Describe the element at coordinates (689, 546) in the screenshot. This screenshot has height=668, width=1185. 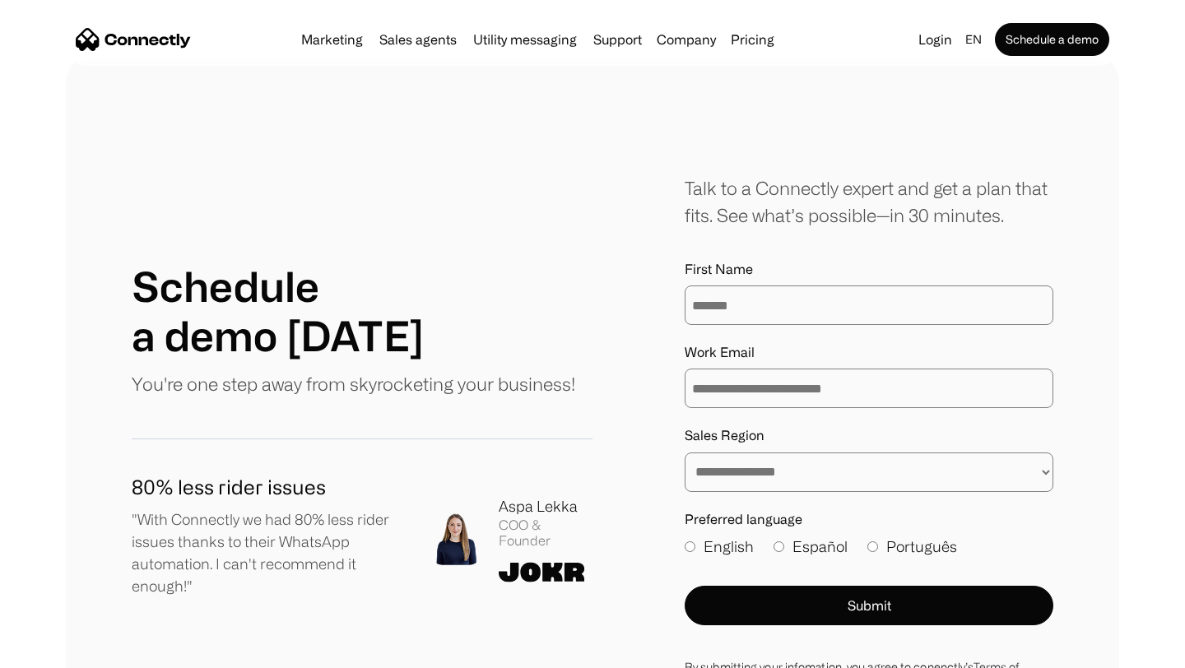
I see `input: English` at that location.